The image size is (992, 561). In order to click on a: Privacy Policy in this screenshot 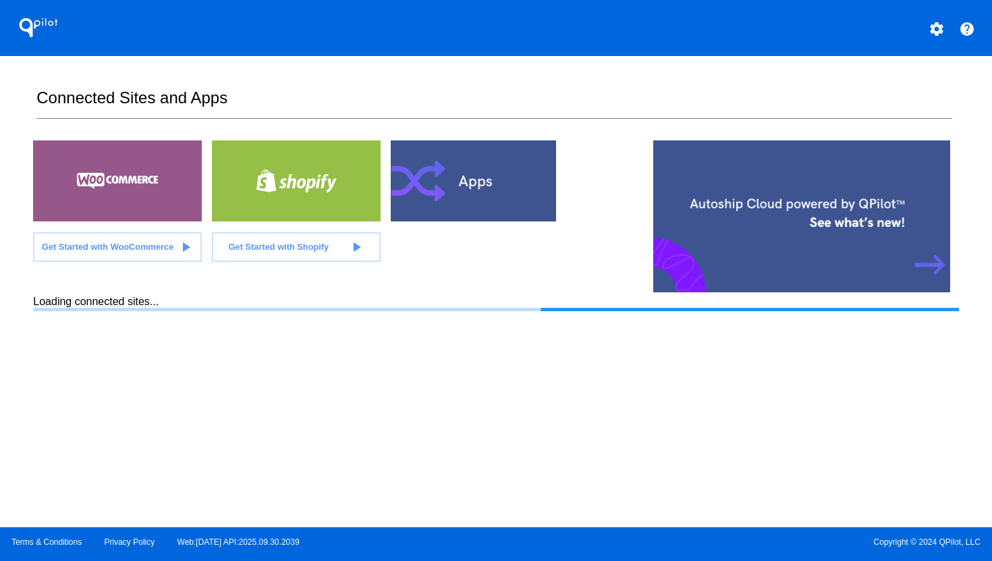, I will do `click(130, 542)`.